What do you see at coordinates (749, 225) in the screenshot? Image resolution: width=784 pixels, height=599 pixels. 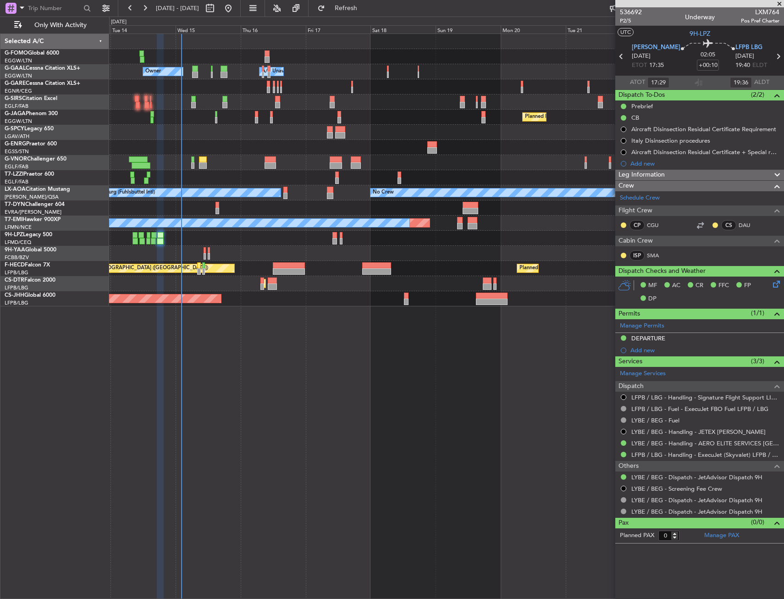 I see `a: DAU` at bounding box center [749, 225].